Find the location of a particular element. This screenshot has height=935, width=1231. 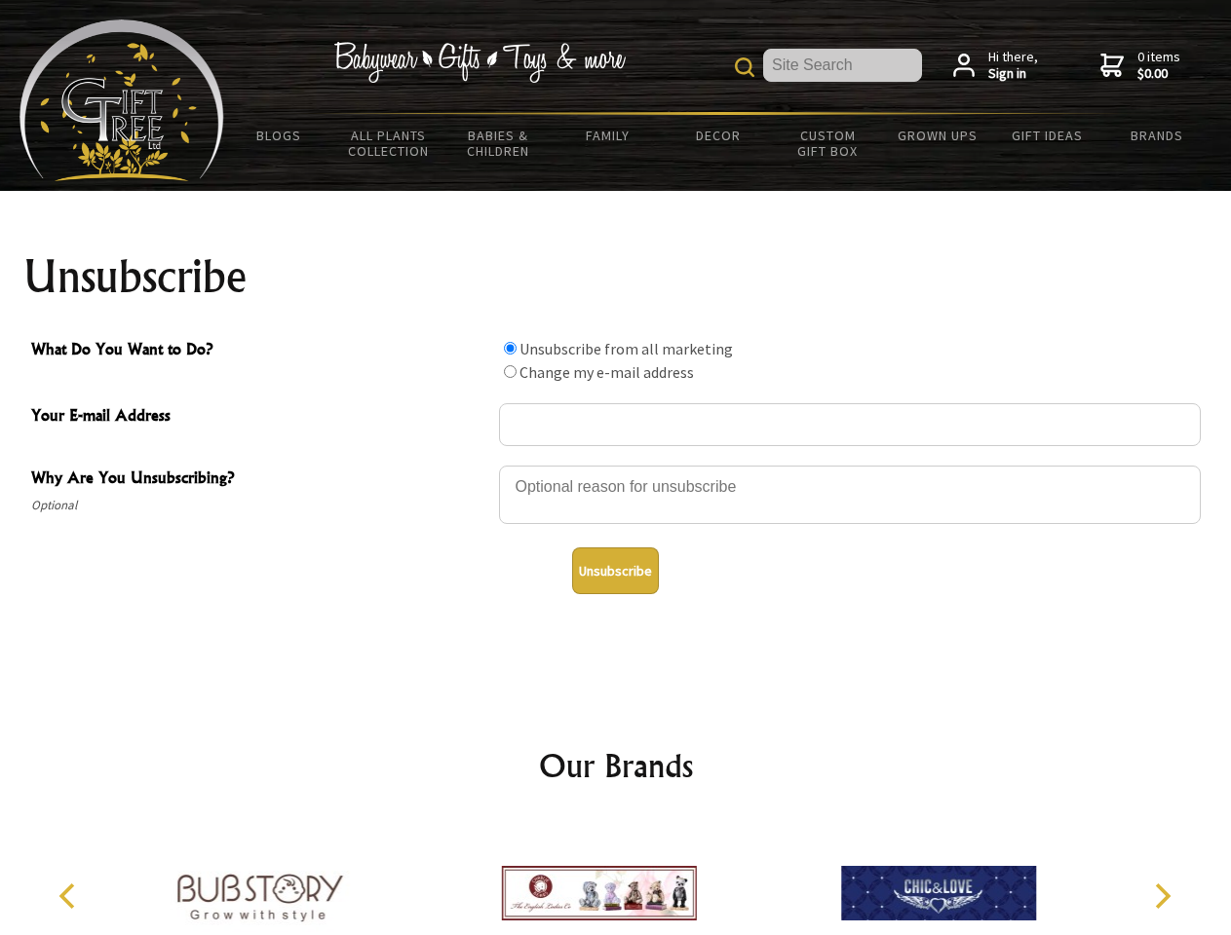

span: Your E-mail Address is located at coordinates (260, 417).